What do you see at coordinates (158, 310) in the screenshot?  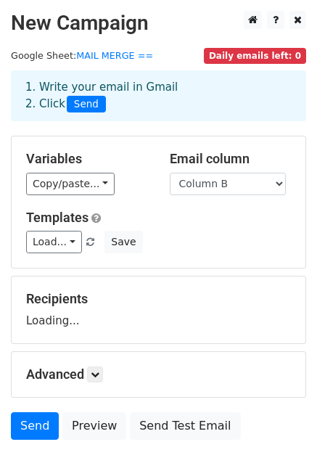 I see `div: Loading...` at bounding box center [158, 310].